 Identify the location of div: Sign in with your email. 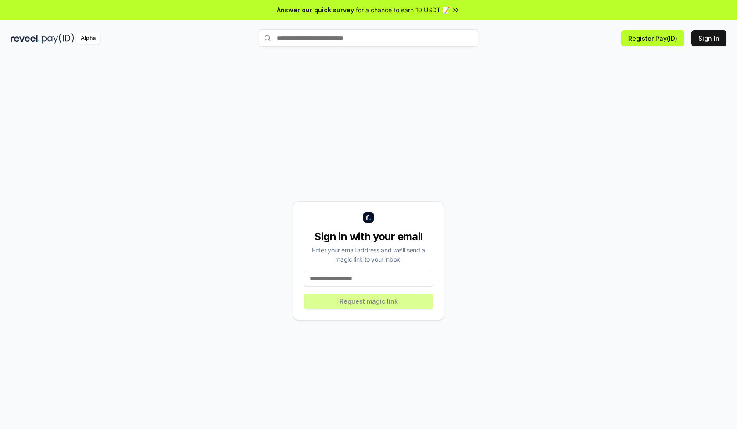
(368, 237).